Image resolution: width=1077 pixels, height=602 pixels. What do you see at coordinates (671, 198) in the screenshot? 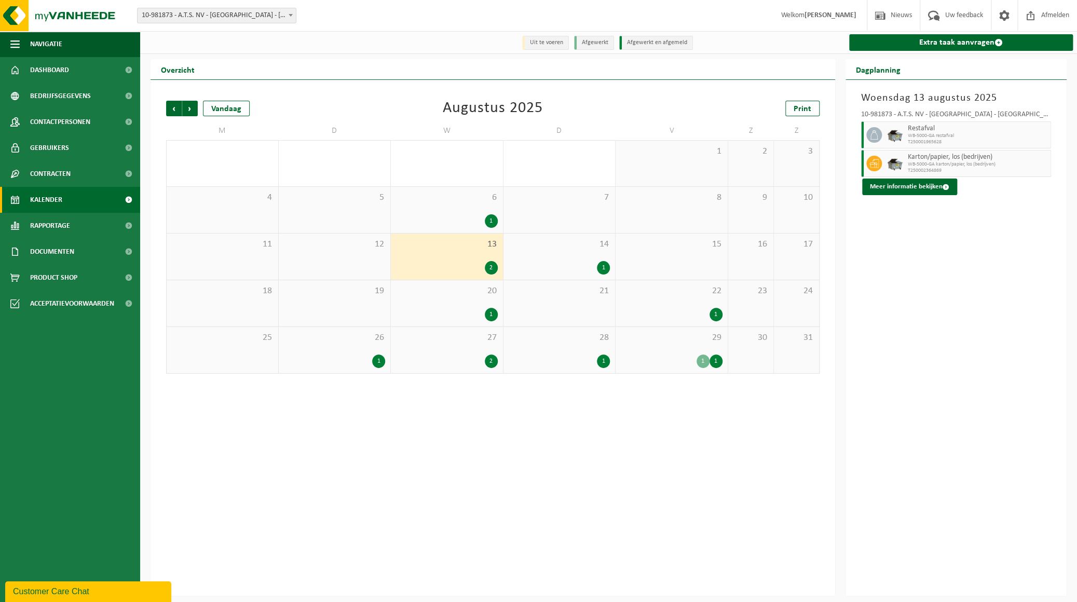
I see `span: 8` at bounding box center [671, 198].